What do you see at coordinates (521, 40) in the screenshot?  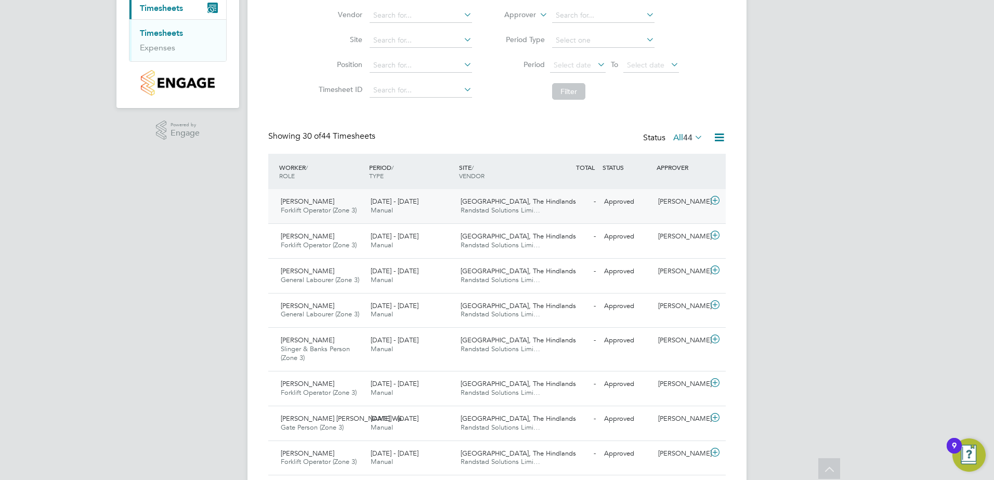 I see `label: Period Type` at bounding box center [521, 40].